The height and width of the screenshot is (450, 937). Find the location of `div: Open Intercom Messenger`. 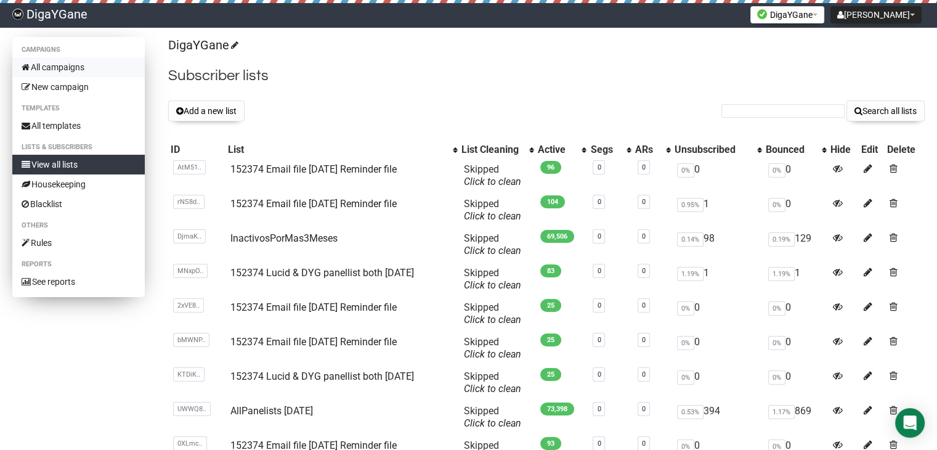

div: Open Intercom Messenger is located at coordinates (910, 423).